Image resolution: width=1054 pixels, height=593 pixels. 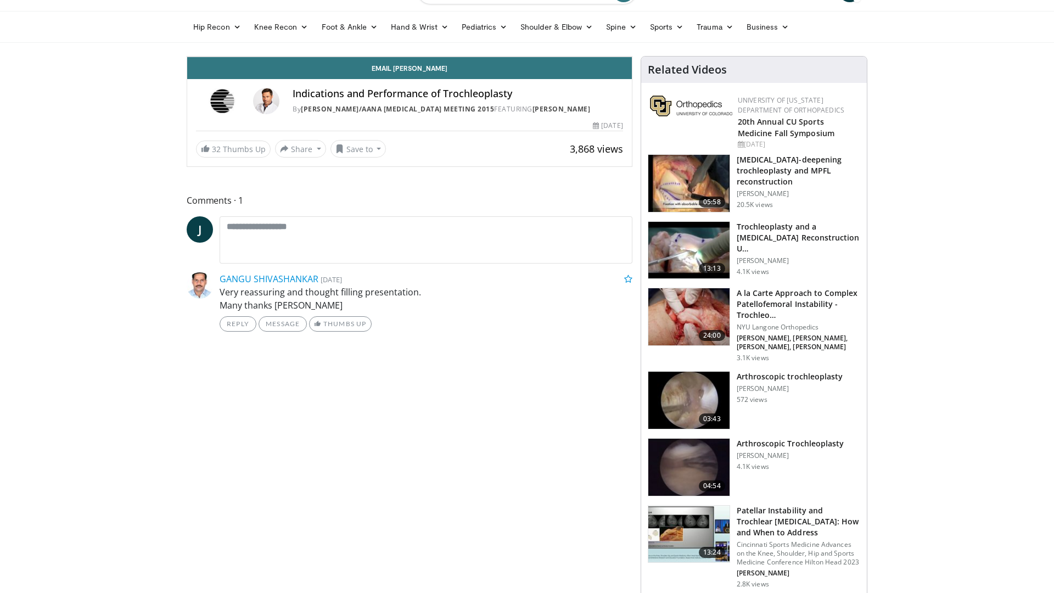 I want to click on a: Message, so click(x=283, y=324).